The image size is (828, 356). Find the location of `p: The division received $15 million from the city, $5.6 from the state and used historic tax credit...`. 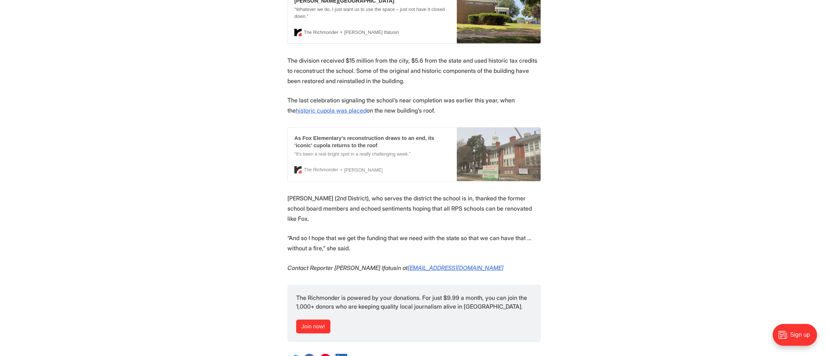

p: The division received $15 million from the city, $5.6 from the state and used historic tax credit... is located at coordinates (414, 71).